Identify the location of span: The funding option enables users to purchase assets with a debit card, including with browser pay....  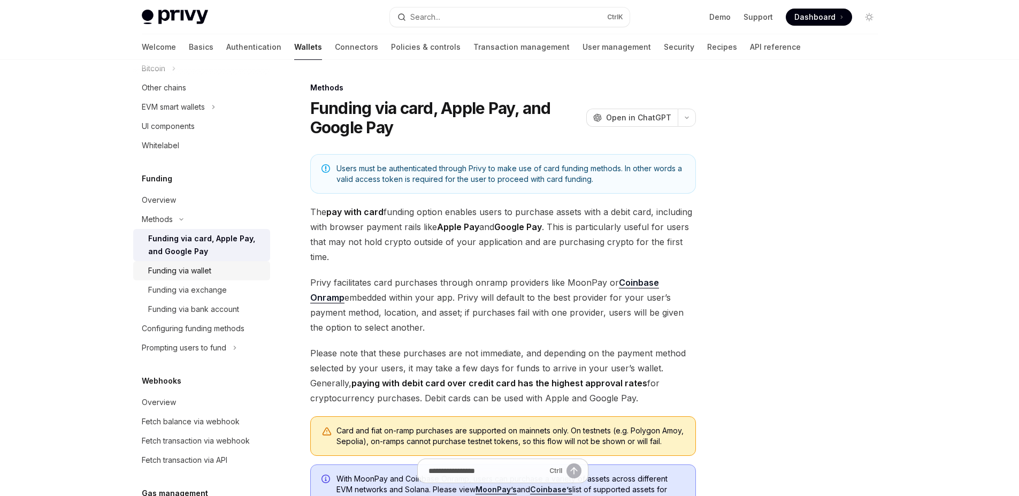
(503, 234).